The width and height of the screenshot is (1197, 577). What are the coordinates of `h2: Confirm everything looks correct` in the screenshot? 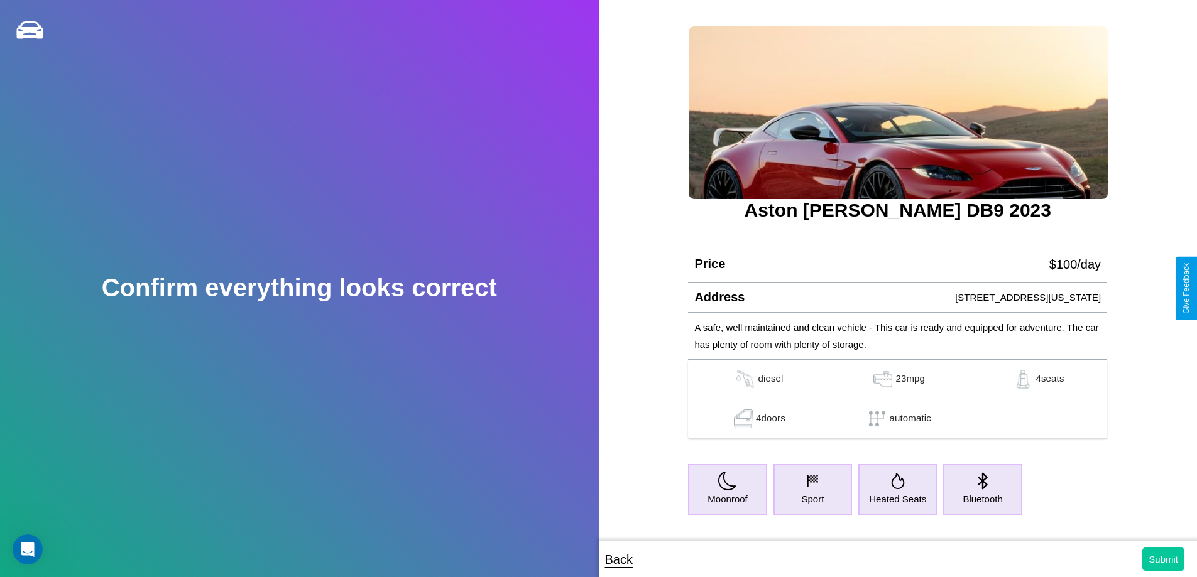 It's located at (299, 288).